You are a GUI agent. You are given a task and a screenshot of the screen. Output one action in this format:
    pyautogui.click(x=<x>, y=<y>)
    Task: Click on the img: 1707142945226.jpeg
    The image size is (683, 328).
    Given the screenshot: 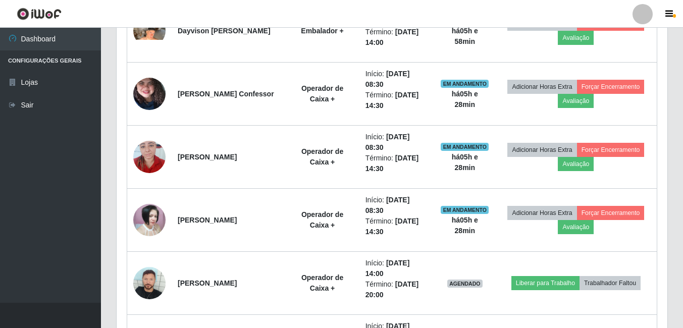 What is the action you would take?
    pyautogui.click(x=149, y=283)
    